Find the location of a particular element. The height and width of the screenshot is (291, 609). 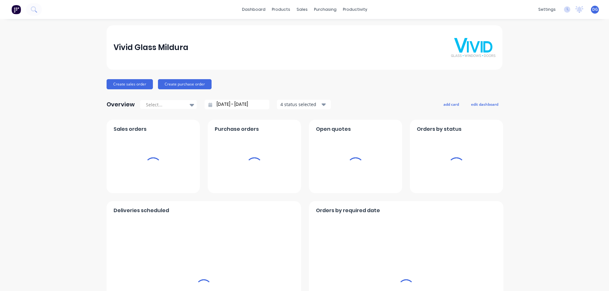

img: Vivid Glass Mildura is located at coordinates (473, 48).